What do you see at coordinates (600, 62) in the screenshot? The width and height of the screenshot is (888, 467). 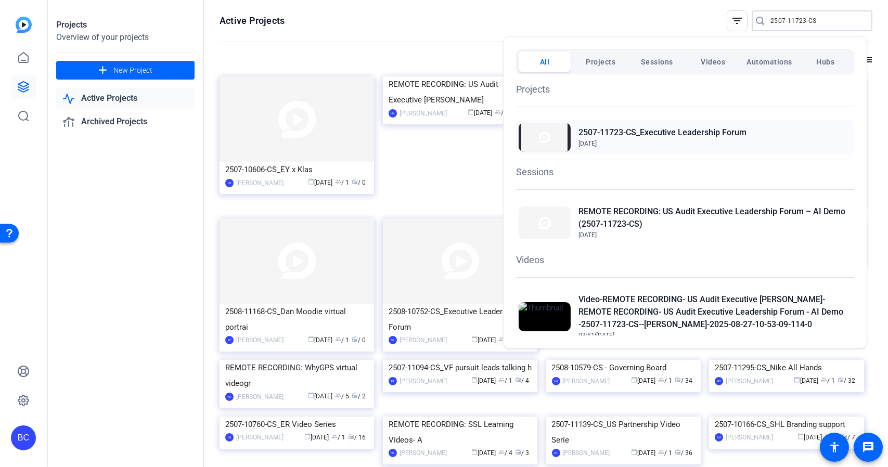 I see `span: Projects` at bounding box center [600, 62].